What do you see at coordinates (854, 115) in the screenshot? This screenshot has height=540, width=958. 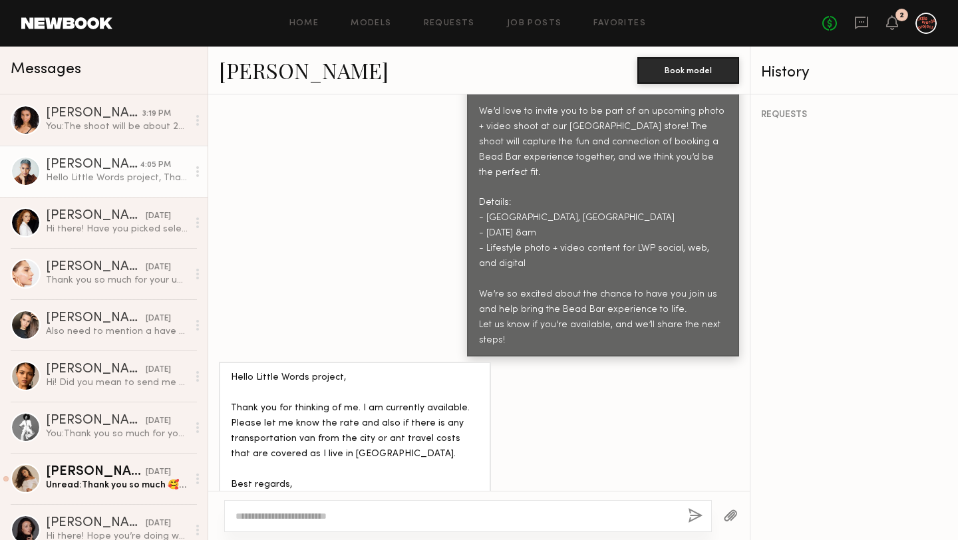 I see `div: REQUESTS` at bounding box center [854, 115].